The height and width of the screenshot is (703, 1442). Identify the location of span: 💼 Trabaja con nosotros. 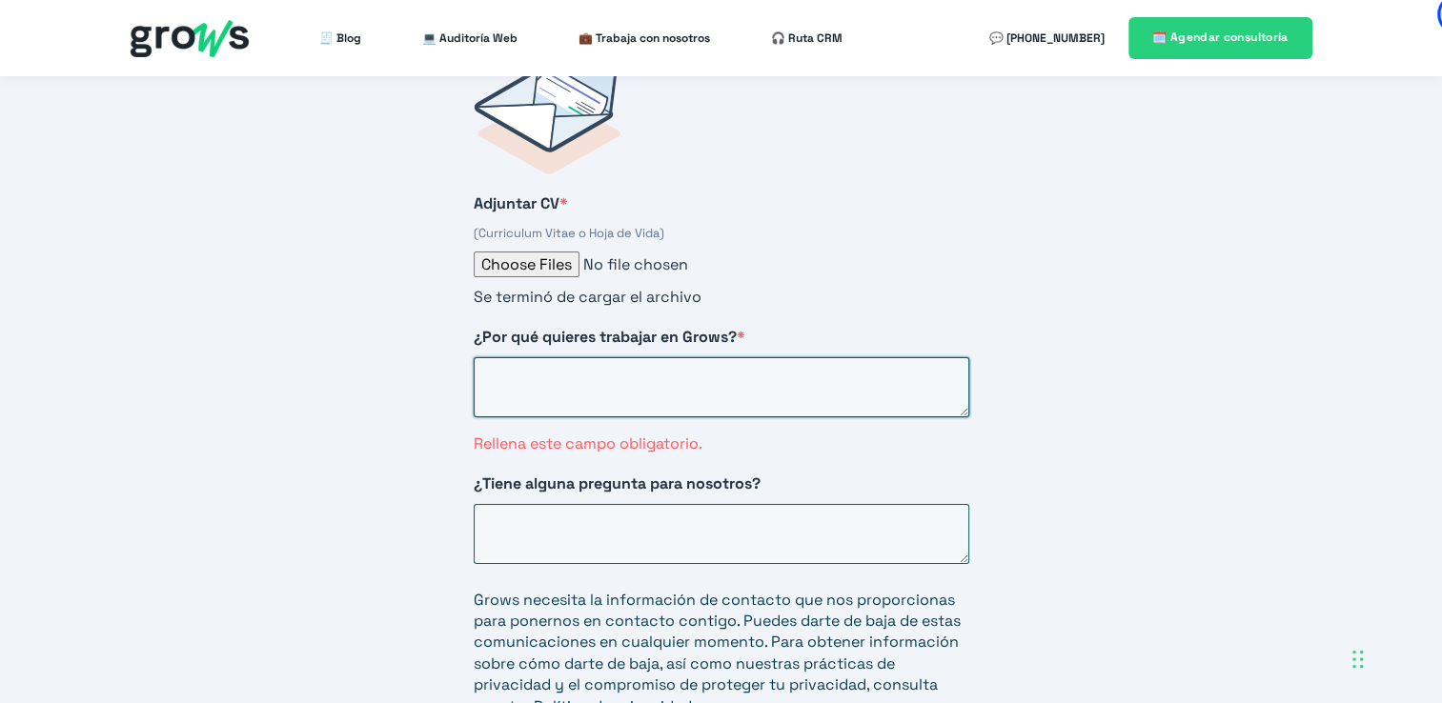
(644, 38).